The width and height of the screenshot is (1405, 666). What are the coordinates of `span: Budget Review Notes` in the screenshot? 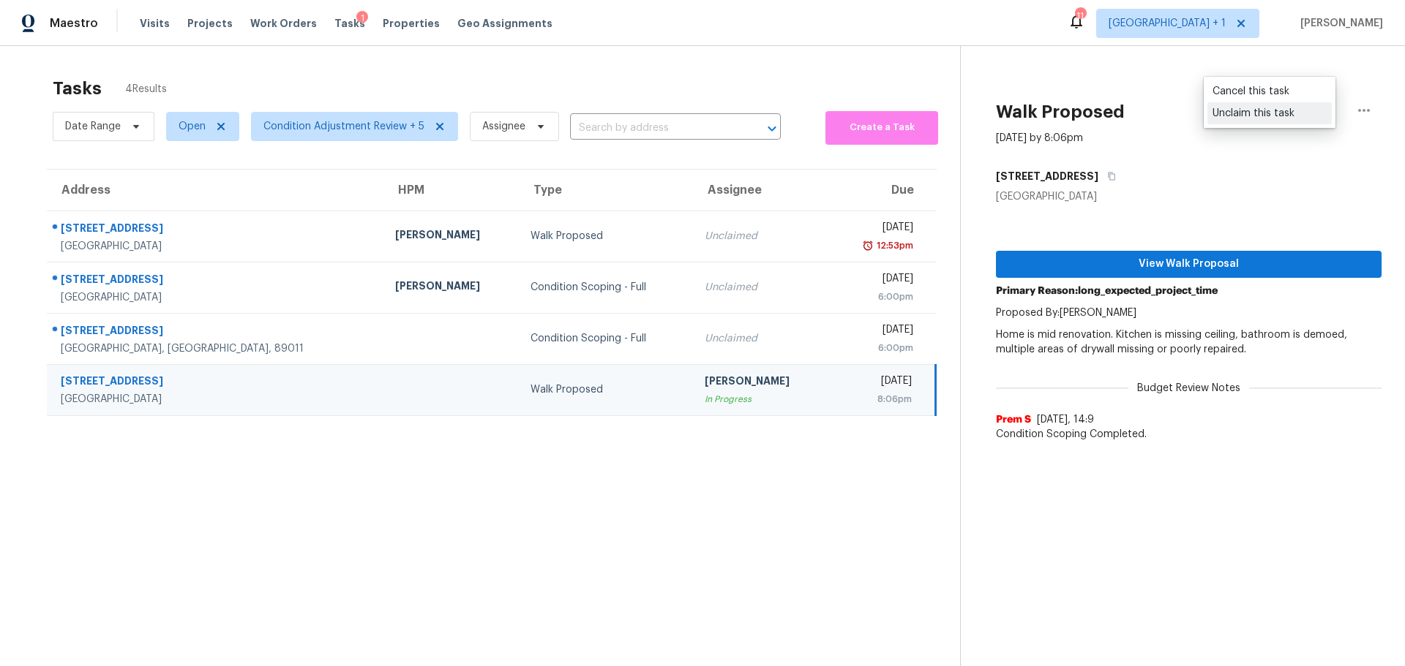 It's located at (1188, 388).